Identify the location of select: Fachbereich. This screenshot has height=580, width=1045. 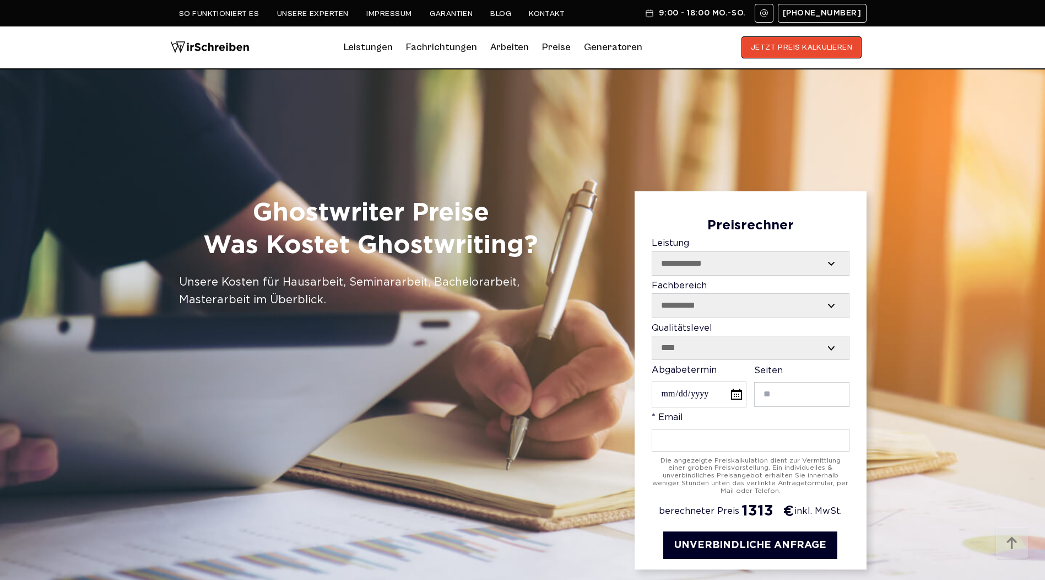
(751, 305).